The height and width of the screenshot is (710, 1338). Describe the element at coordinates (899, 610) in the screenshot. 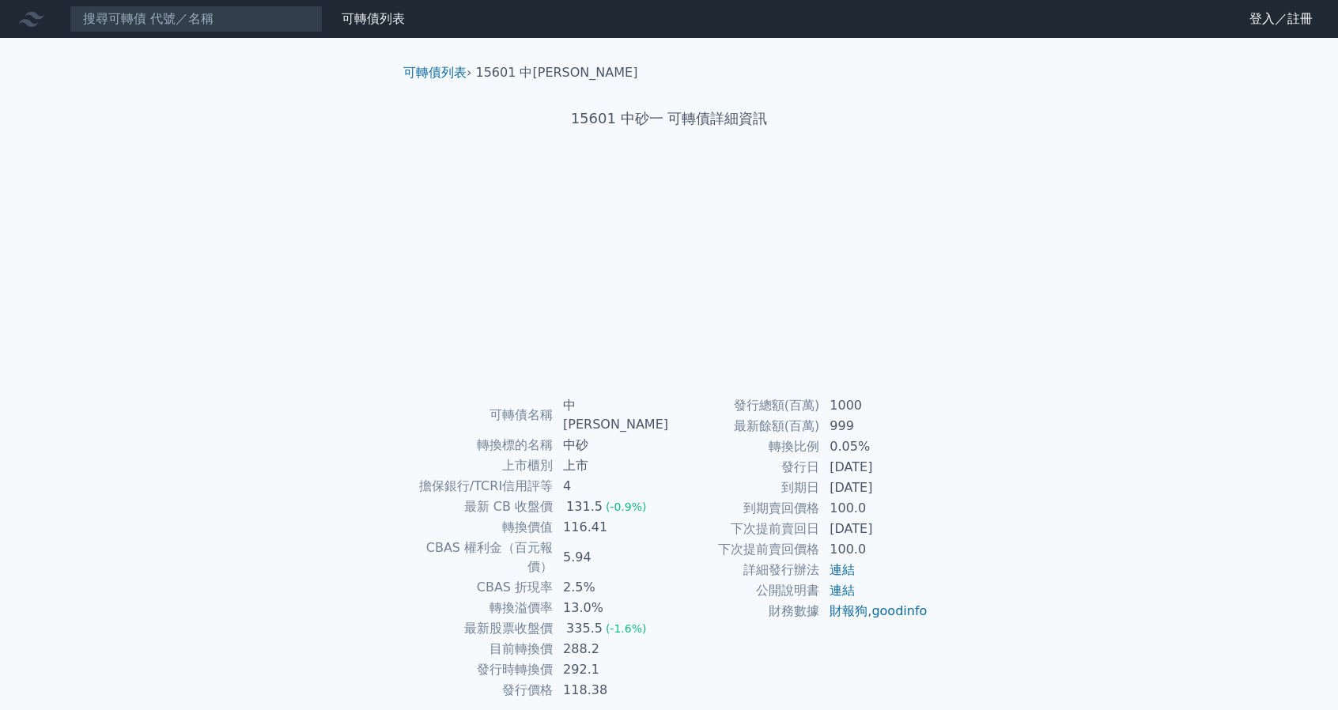

I see `a: goodinfo` at that location.